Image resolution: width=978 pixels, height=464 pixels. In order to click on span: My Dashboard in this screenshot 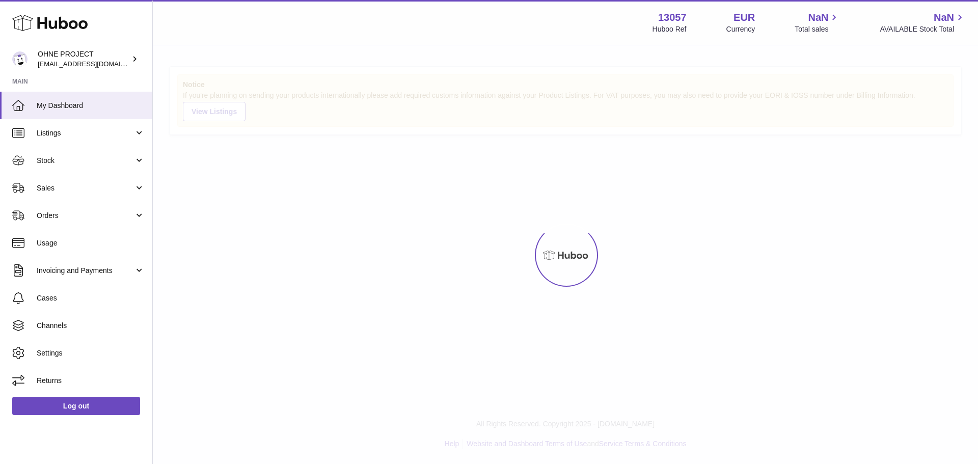, I will do `click(91, 105)`.